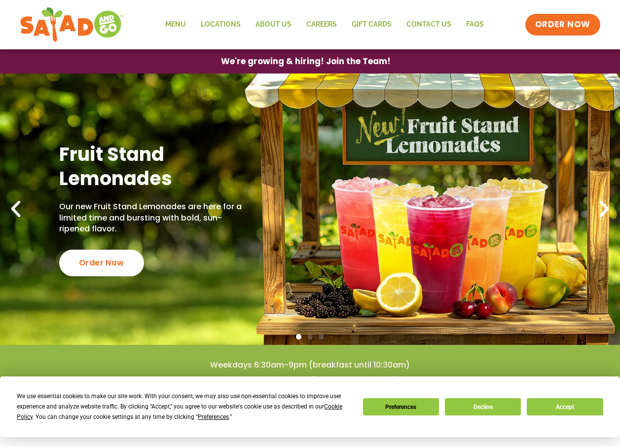 The height and width of the screenshot is (447, 620). I want to click on a: Locations, so click(220, 25).